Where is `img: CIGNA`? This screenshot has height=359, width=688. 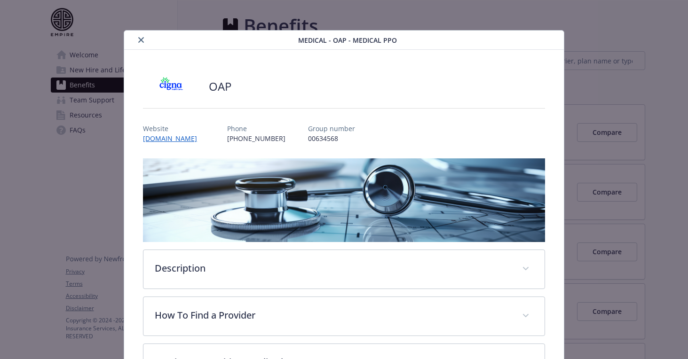
img: CIGNA is located at coordinates (171, 87).